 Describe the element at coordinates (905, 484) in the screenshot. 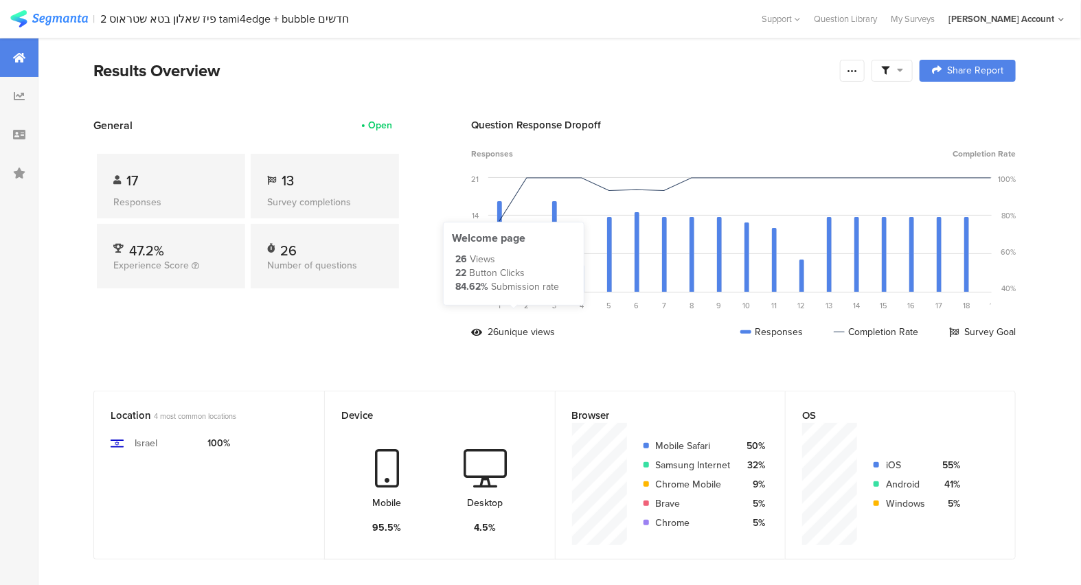

I see `div: Android` at that location.